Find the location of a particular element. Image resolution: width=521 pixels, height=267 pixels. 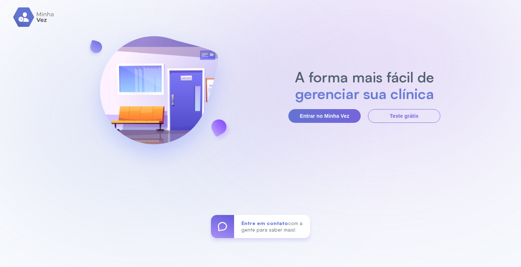

a: Entre em contatocom a gente para saber mais! is located at coordinates (261, 227).